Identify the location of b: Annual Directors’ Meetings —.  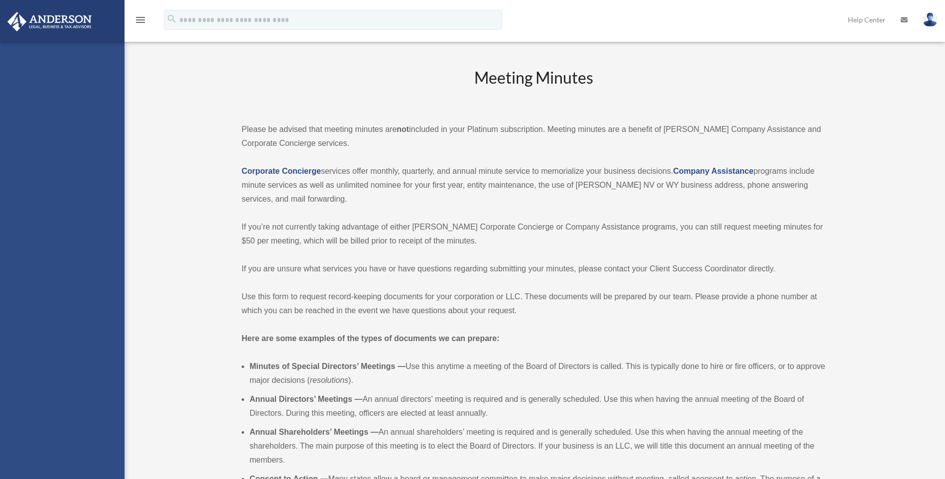
(306, 399).